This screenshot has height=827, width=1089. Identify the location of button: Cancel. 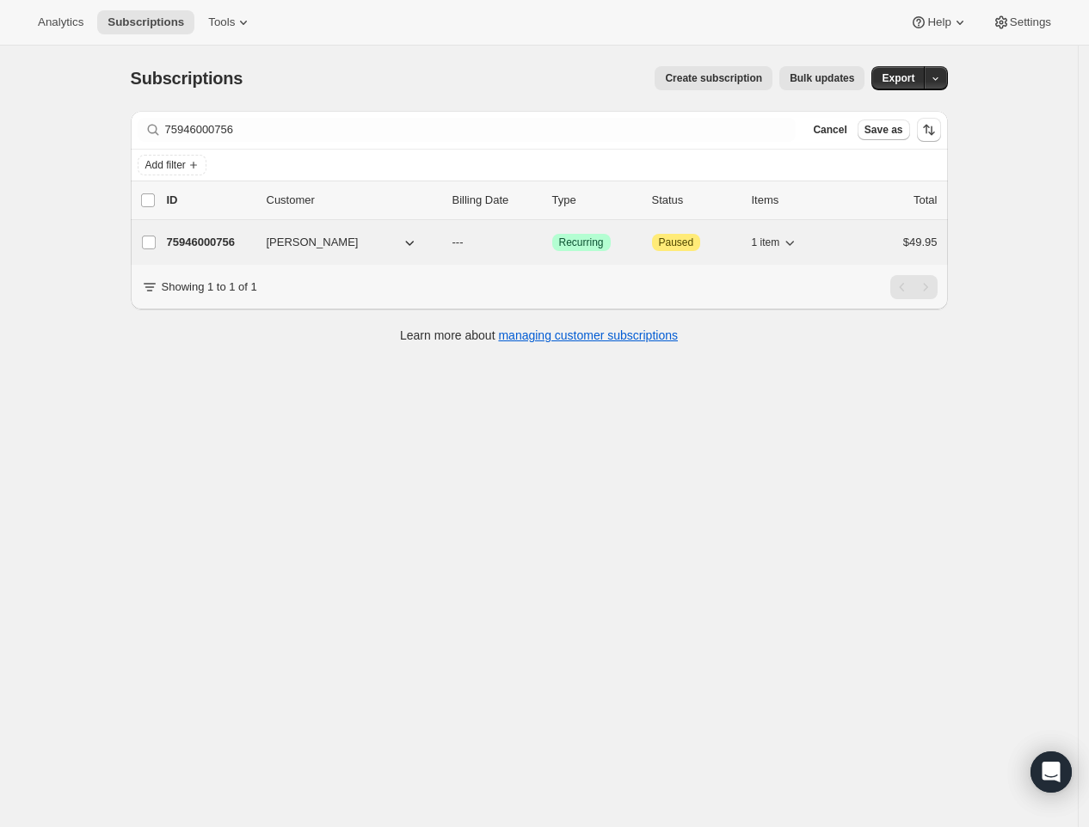
(829, 130).